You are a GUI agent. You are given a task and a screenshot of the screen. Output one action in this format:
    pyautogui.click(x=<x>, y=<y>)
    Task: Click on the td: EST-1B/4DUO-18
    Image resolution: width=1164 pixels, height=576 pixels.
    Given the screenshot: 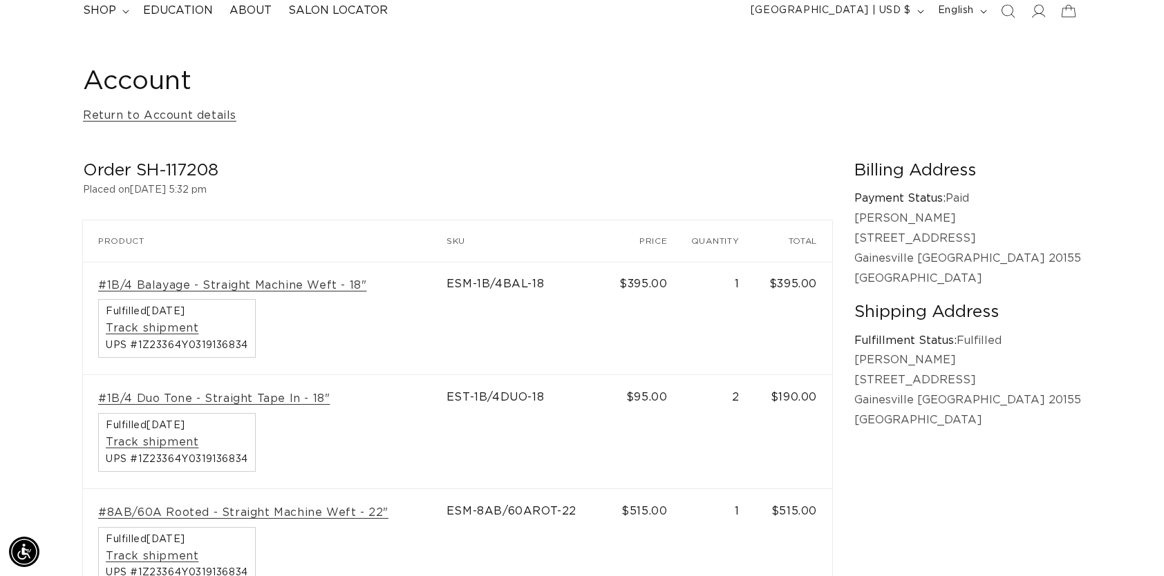 What is the action you would take?
    pyautogui.click(x=529, y=432)
    